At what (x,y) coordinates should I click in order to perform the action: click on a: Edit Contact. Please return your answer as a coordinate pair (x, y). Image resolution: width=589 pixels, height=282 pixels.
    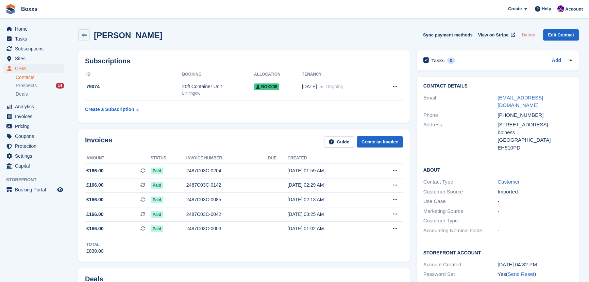
    Looking at the image, I should click on (561, 35).